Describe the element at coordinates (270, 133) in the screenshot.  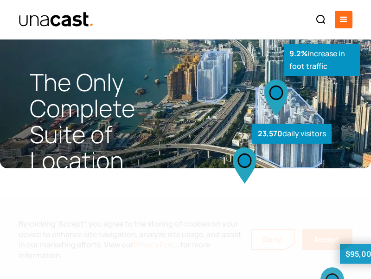
I see `strong: 23,570` at that location.